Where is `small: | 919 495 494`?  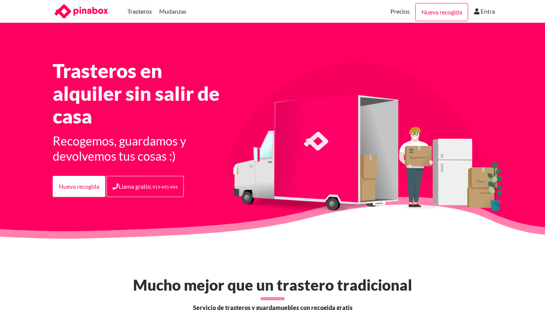
small: | 919 495 494 is located at coordinates (164, 187).